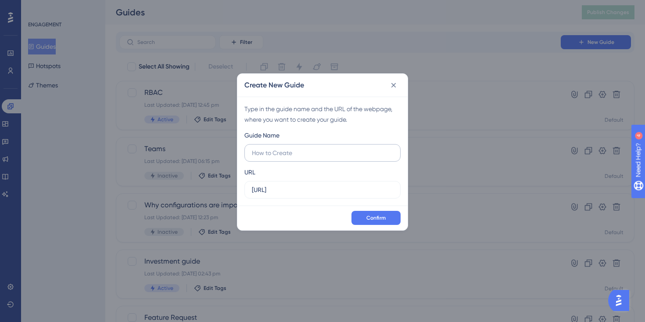 The width and height of the screenshot is (645, 322). Describe the element at coordinates (250, 172) in the screenshot. I see `div: URL` at that location.